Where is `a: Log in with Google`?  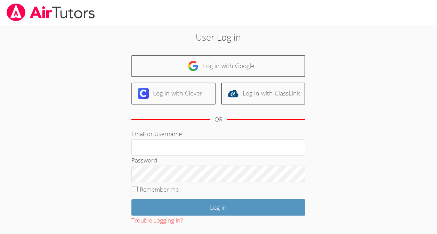
a: Log in with Google is located at coordinates (218, 66).